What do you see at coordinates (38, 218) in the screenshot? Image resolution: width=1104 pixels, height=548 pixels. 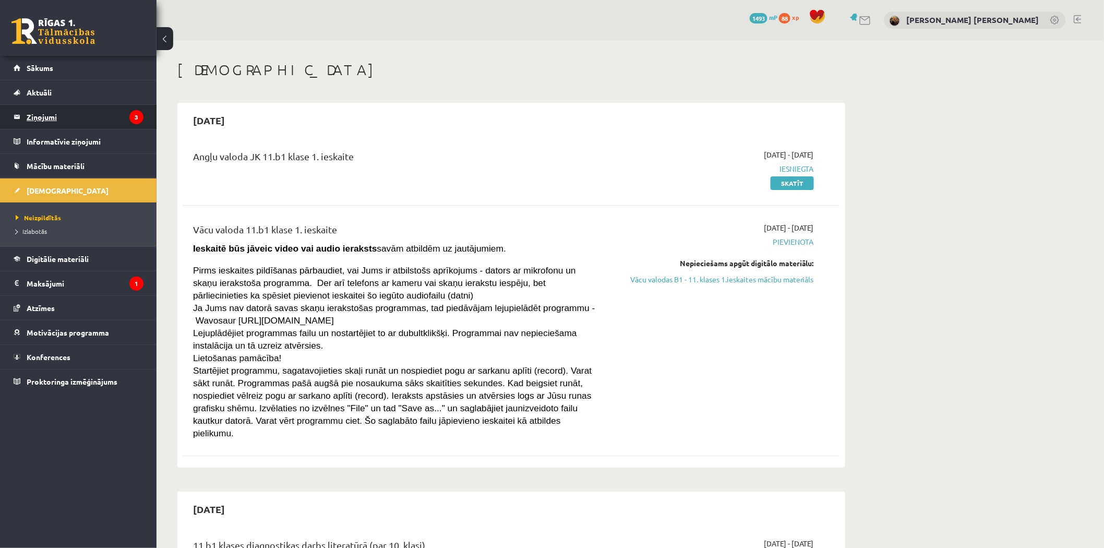 I see `span: Neizpildītās` at bounding box center [38, 218].